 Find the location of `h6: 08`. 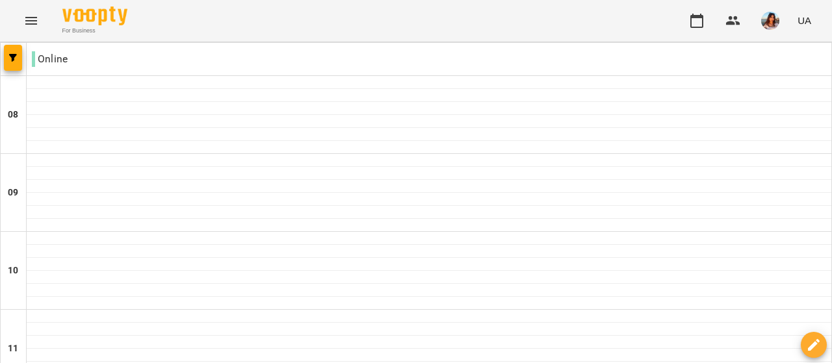

h6: 08 is located at coordinates (13, 115).